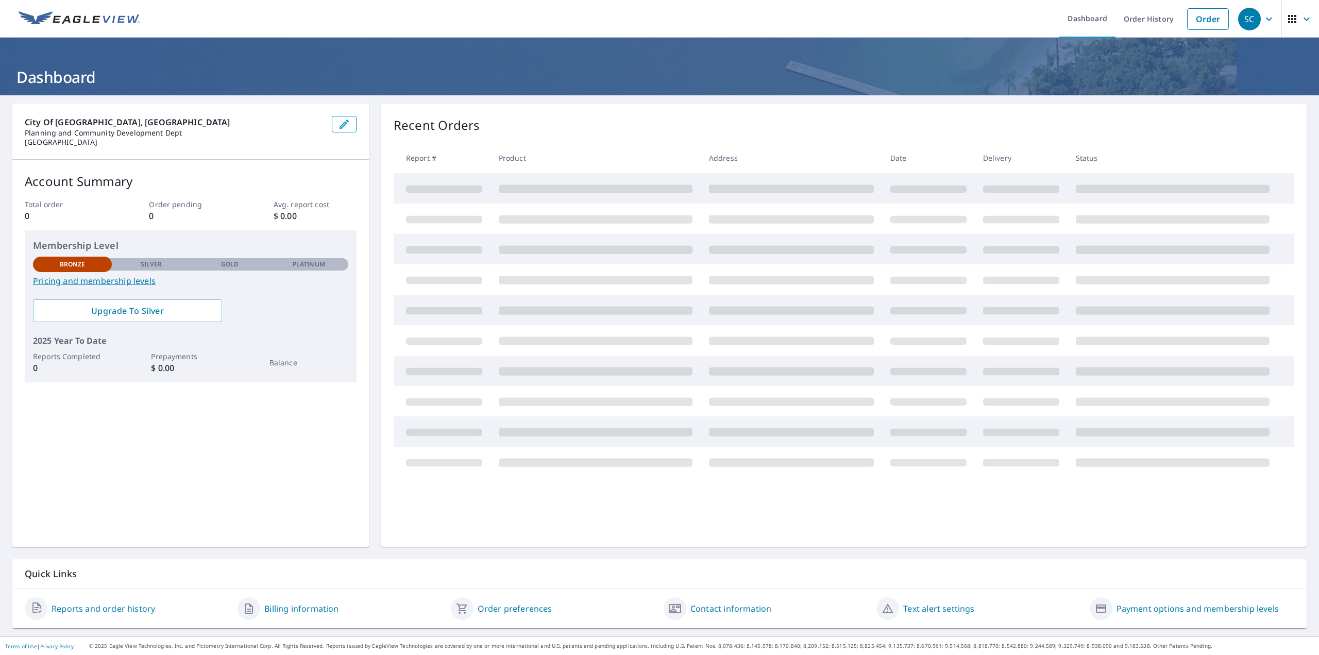 The image size is (1319, 655). What do you see at coordinates (939, 609) in the screenshot?
I see `a: Text alert settings` at bounding box center [939, 609].